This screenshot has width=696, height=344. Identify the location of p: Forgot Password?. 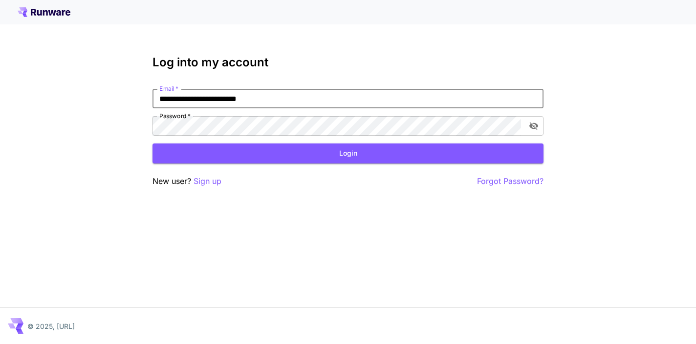
(510, 181).